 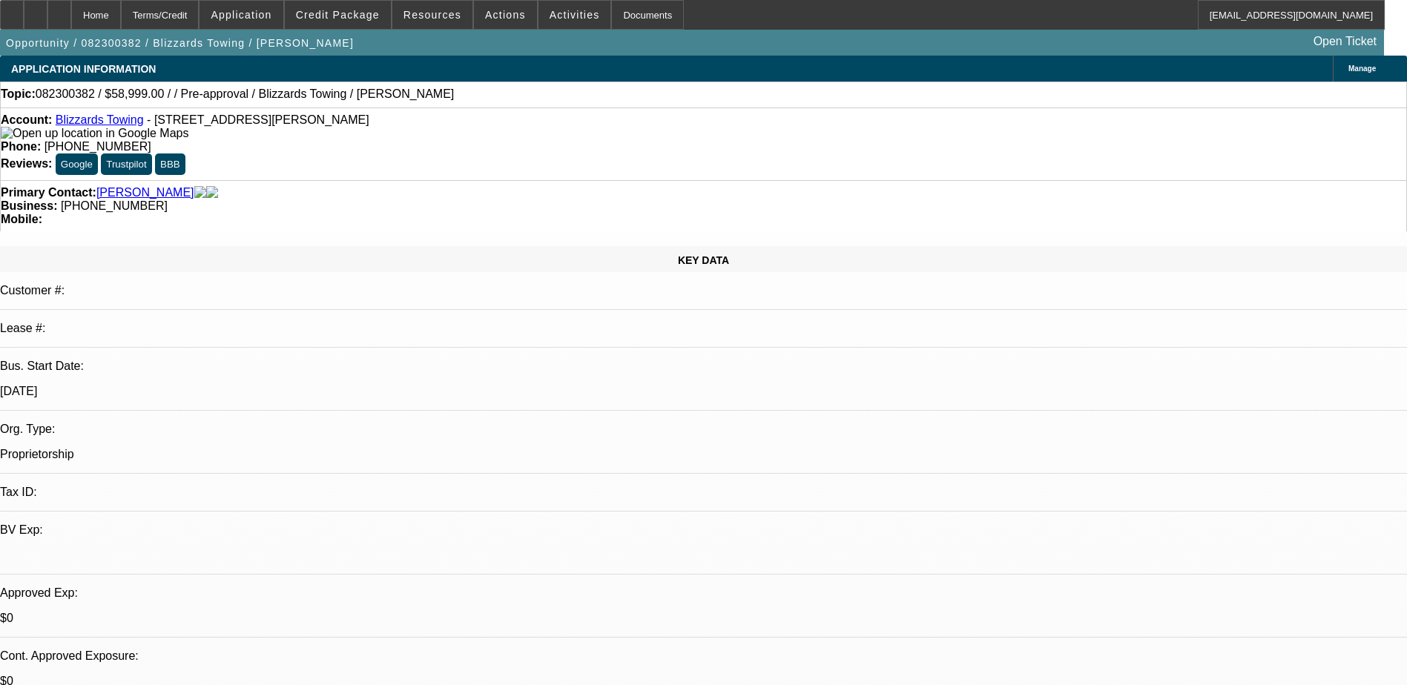 What do you see at coordinates (703, 260) in the screenshot?
I see `span: KEY DATA` at bounding box center [703, 260].